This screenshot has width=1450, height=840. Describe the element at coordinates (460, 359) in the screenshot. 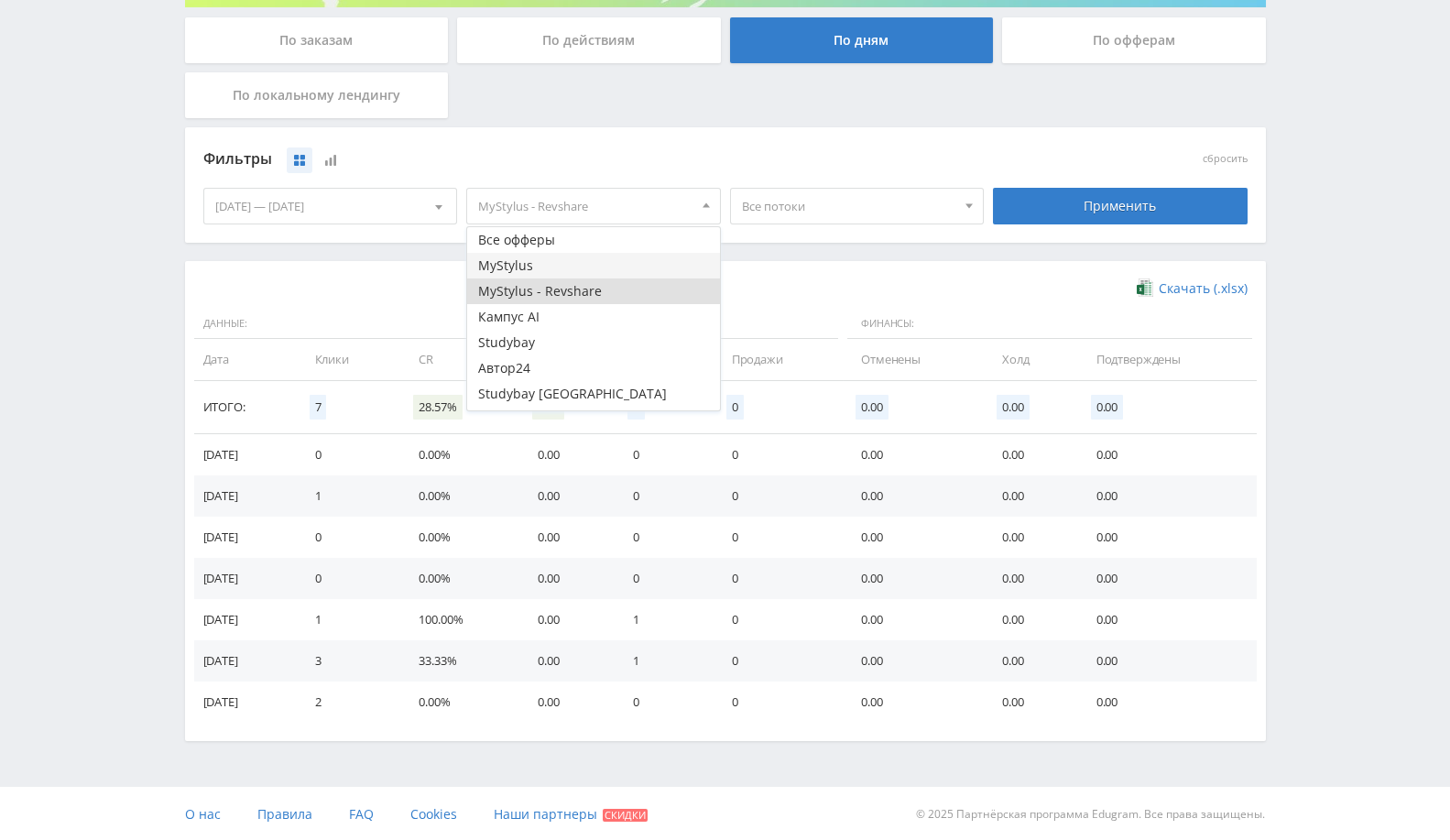

I see `td: CR` at that location.